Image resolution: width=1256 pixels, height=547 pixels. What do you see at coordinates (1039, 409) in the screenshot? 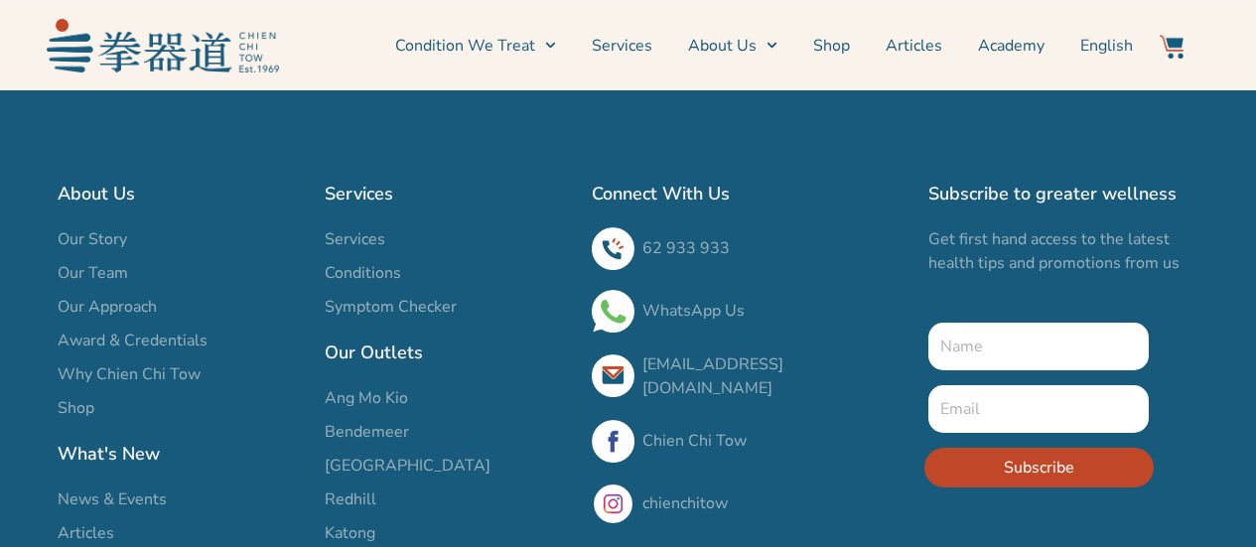
I see `input: Email` at bounding box center [1039, 409].